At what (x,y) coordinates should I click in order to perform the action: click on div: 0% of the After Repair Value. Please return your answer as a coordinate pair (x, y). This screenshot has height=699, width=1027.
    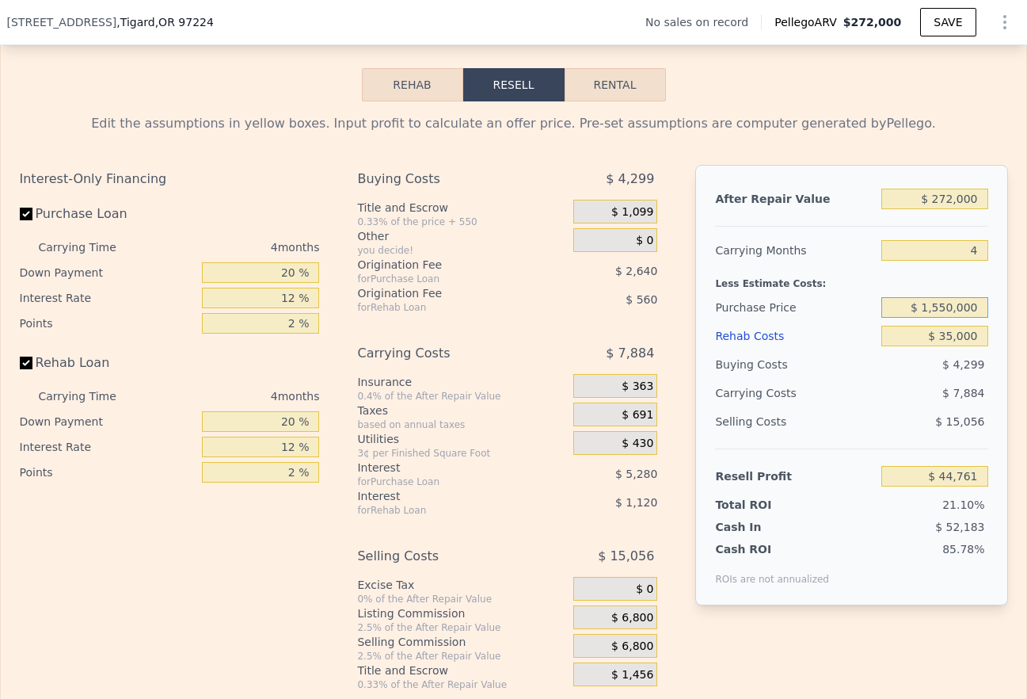
    Looking at the image, I should click on (462, 599).